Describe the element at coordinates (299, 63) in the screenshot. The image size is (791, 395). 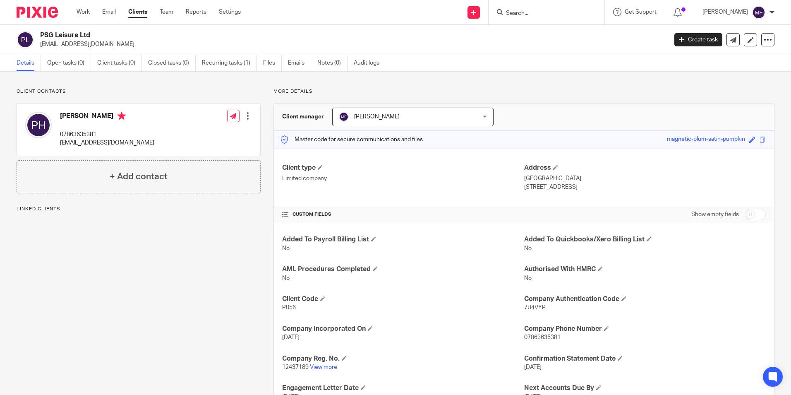
I see `a: Emails` at that location.